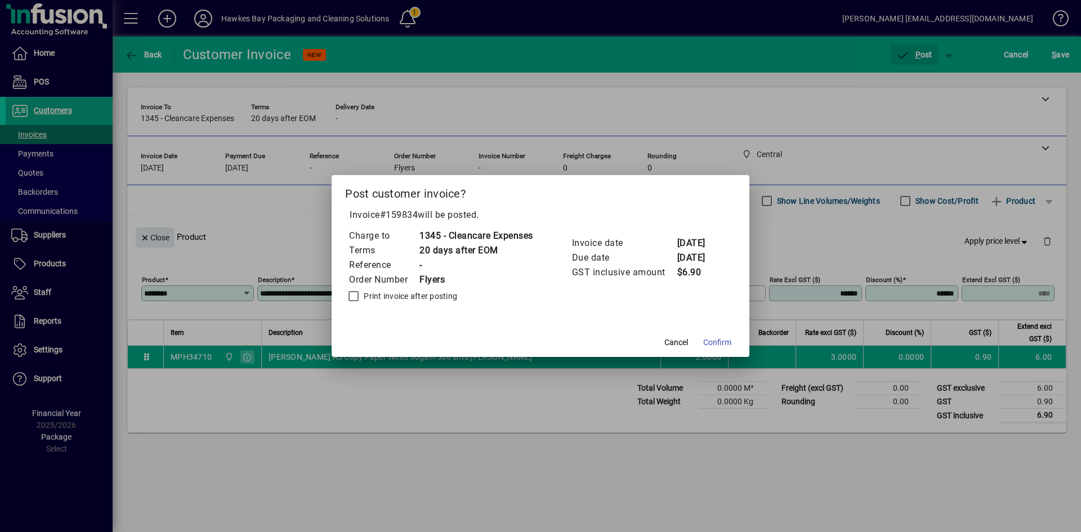  What do you see at coordinates (383, 280) in the screenshot?
I see `td: Order Number` at bounding box center [383, 280].